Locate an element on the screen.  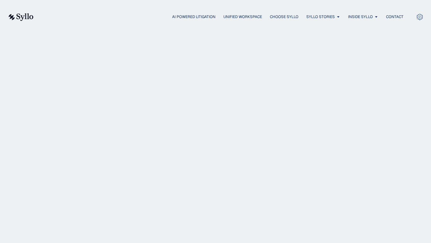
a: Syllo Stories is located at coordinates (320, 17).